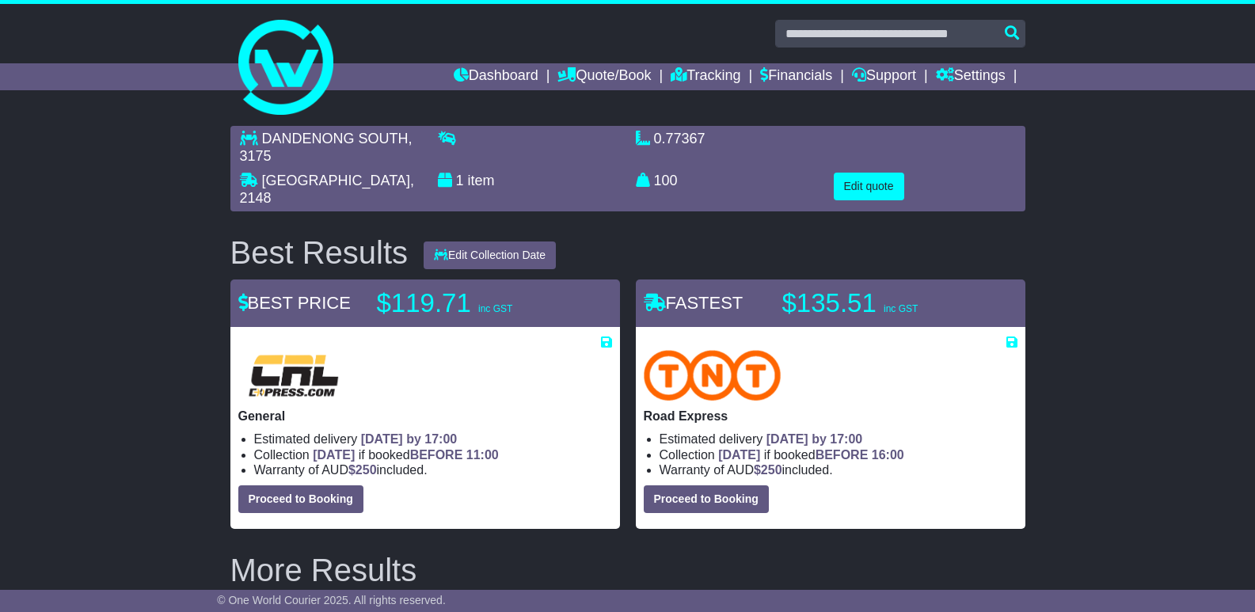 The height and width of the screenshot is (612, 1255). I want to click on h2: More Results, so click(628, 570).